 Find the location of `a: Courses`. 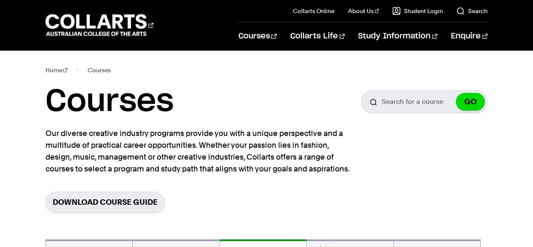

a: Courses is located at coordinates (258, 36).